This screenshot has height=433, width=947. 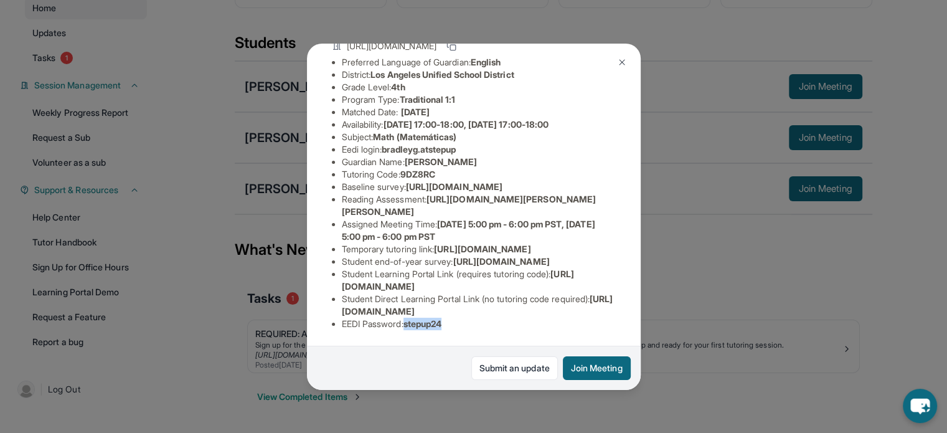 I want to click on button: Join Meeting, so click(x=597, y=368).